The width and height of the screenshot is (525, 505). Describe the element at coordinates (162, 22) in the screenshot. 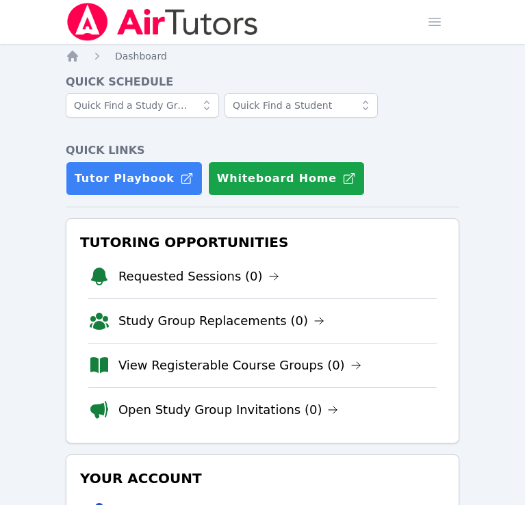

I see `img: Air Tutors` at that location.